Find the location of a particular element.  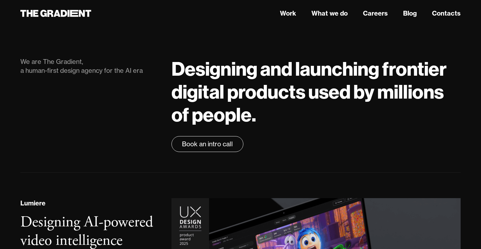

a: What we do is located at coordinates (330, 13).